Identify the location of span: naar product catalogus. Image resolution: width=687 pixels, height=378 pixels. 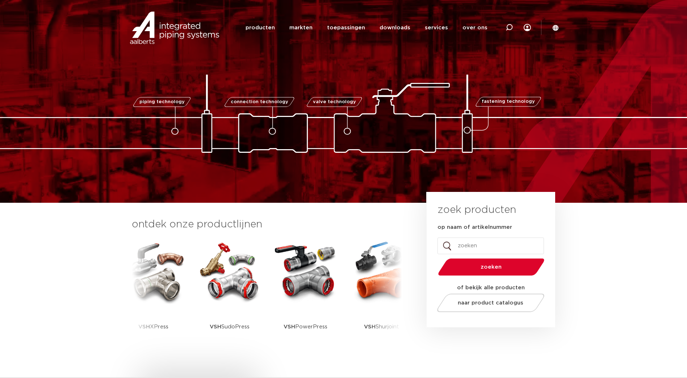
(490, 303).